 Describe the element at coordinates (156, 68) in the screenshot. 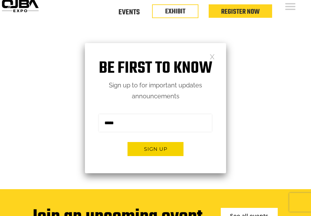

I see `h1: Be first to know` at that location.